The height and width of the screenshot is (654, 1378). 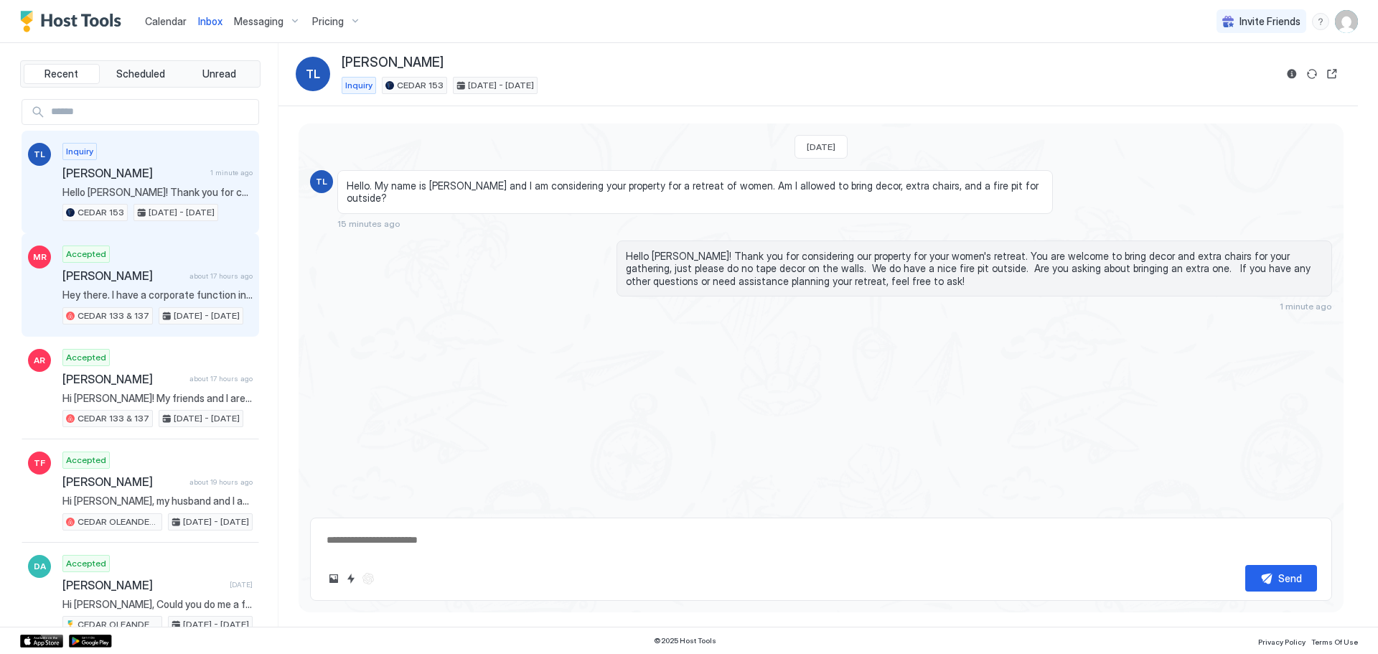 What do you see at coordinates (141, 74) in the screenshot?
I see `span: Scheduled` at bounding box center [141, 74].